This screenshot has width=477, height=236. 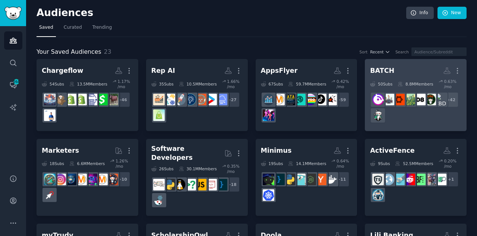 I want to click on img: CannabisNewsInfo, so click(x=378, y=99).